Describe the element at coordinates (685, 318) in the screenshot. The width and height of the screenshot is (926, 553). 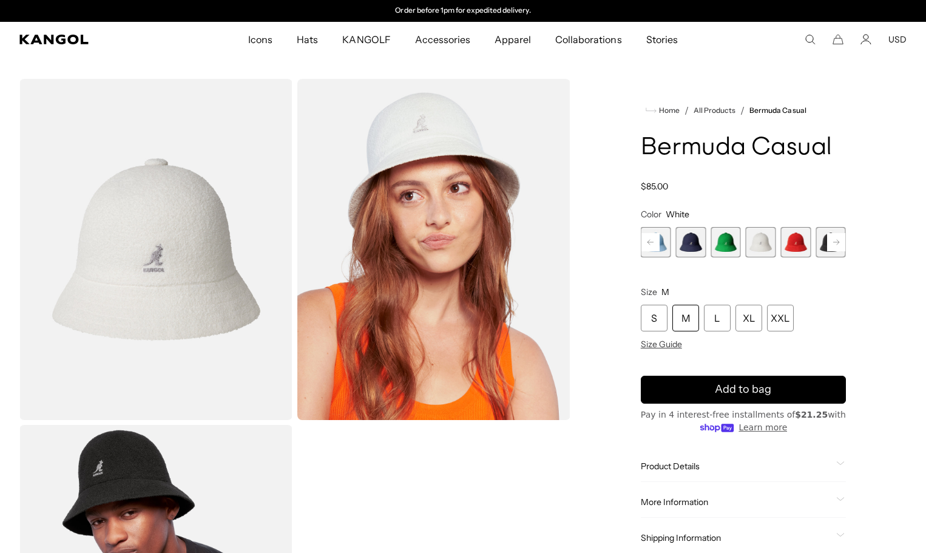
I see `div: M` at that location.